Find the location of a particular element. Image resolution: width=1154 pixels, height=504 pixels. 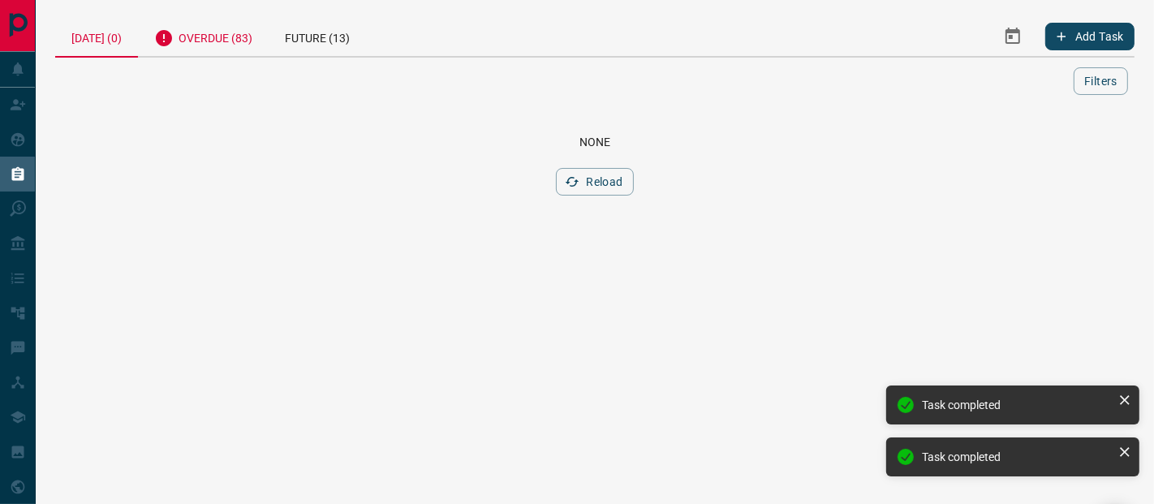

button: Add Task is located at coordinates (1089, 37).